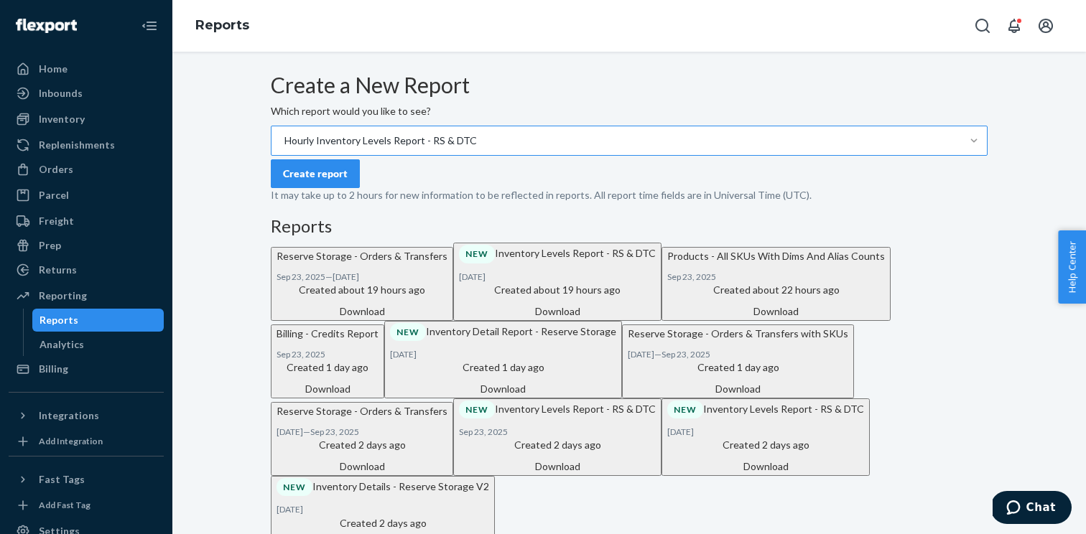 The width and height of the screenshot is (1086, 534). I want to click on div: Analytics, so click(62, 345).